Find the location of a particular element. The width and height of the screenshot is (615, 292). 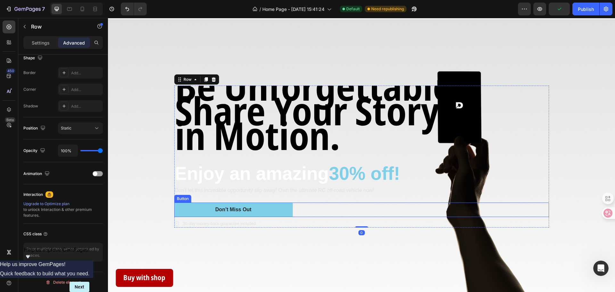

button: go back is located at coordinates (10, 9).